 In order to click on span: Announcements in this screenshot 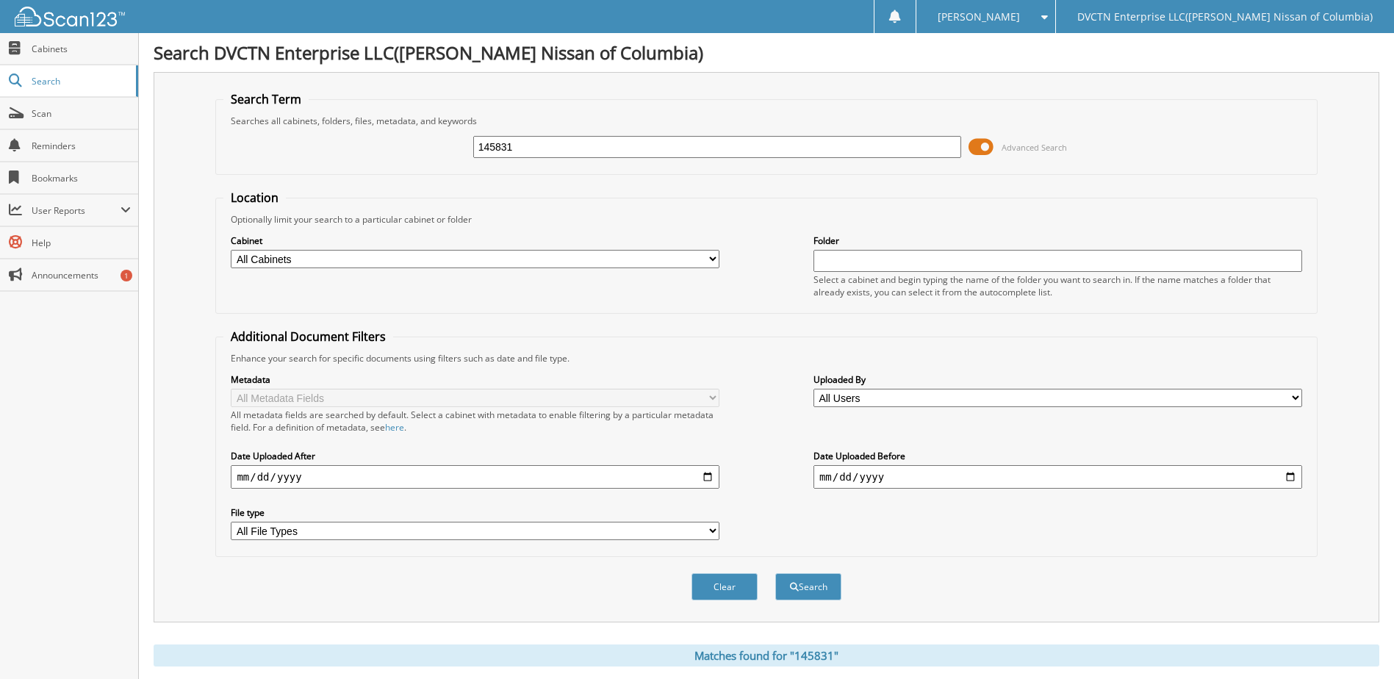, I will do `click(81, 275)`.